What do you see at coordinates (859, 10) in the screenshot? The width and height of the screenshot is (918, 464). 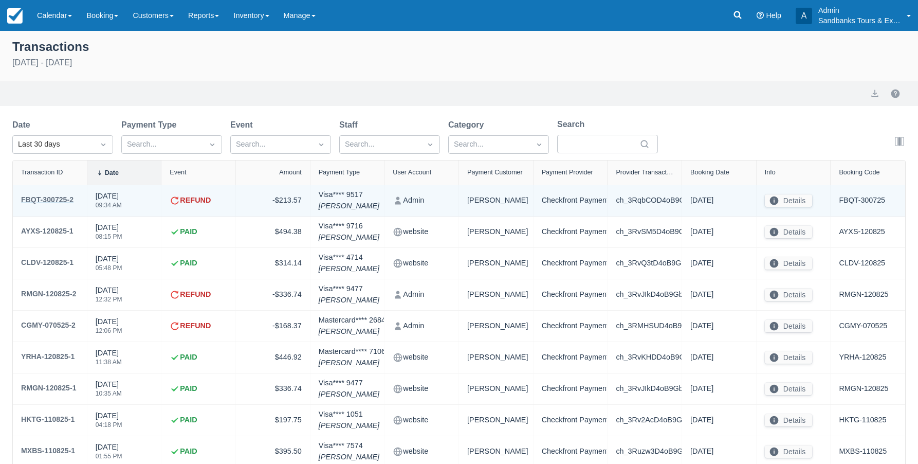 I see `p: Admin` at bounding box center [859, 10].